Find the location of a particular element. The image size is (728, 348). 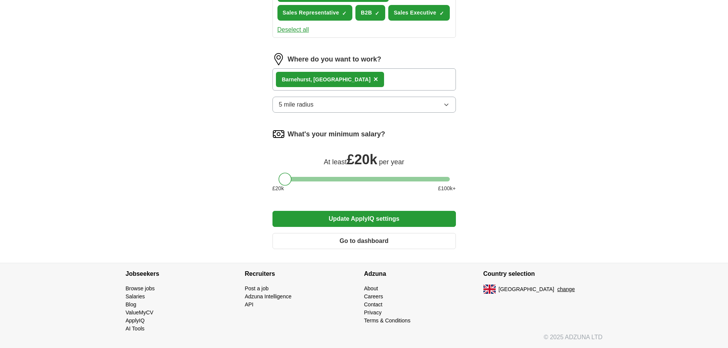

a: About is located at coordinates (371, 289).